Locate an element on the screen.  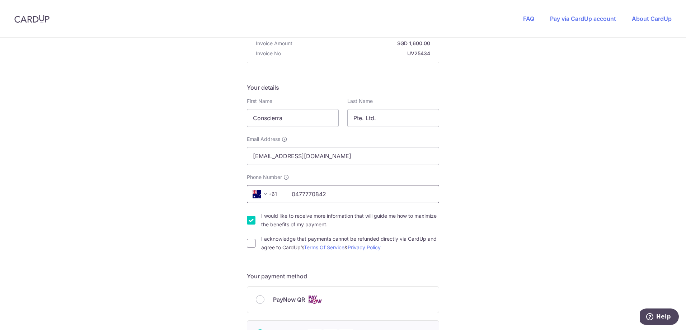
label: First Name is located at coordinates (259, 101).